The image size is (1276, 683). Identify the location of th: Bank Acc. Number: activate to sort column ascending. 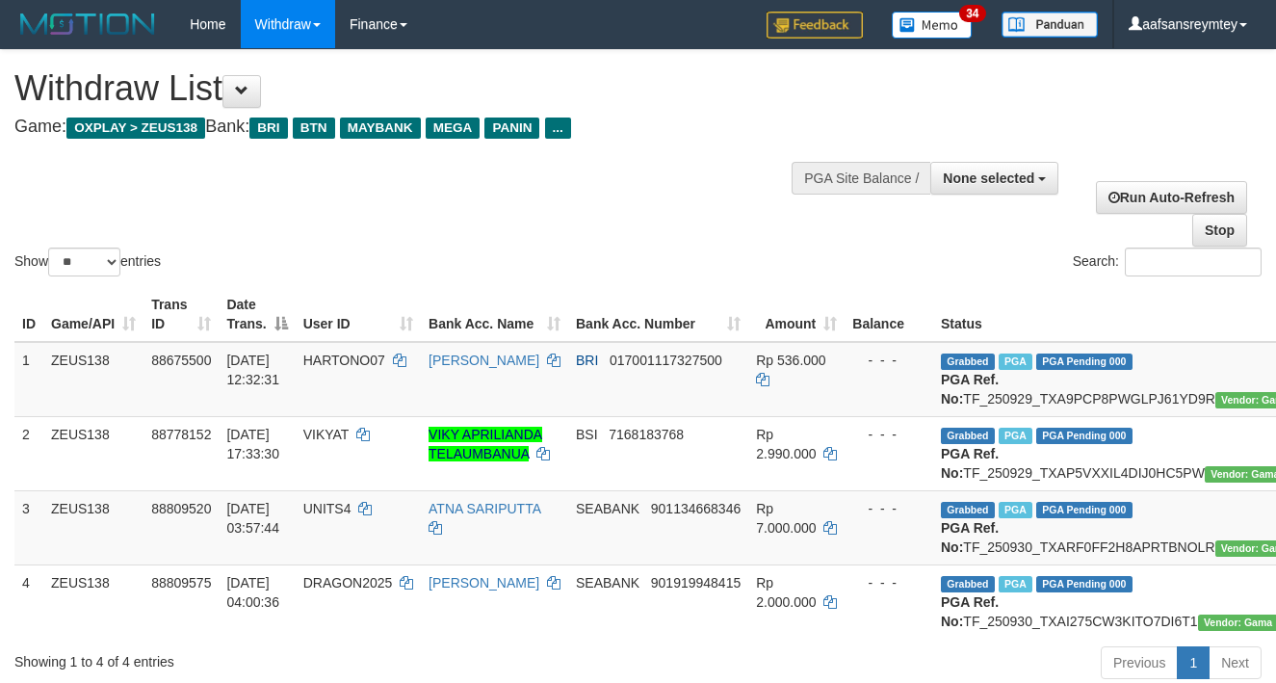
(658, 314).